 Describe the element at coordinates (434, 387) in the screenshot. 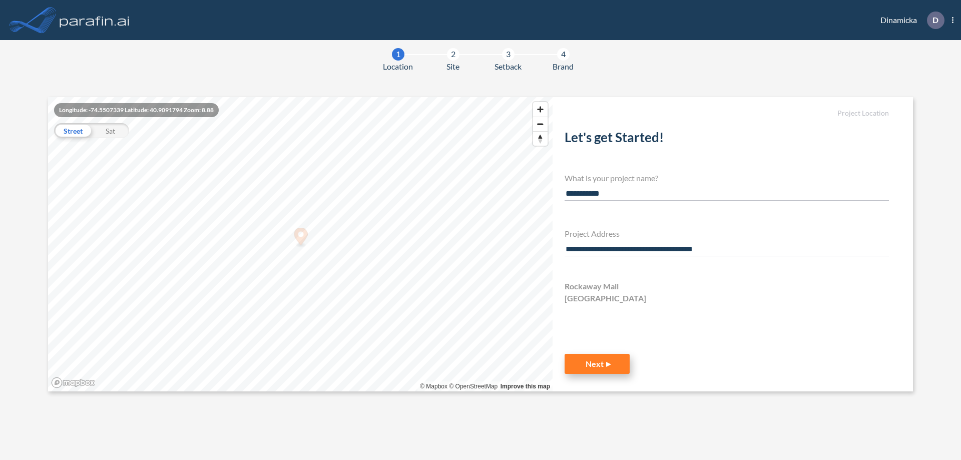

I see `a: Mapbox` at that location.